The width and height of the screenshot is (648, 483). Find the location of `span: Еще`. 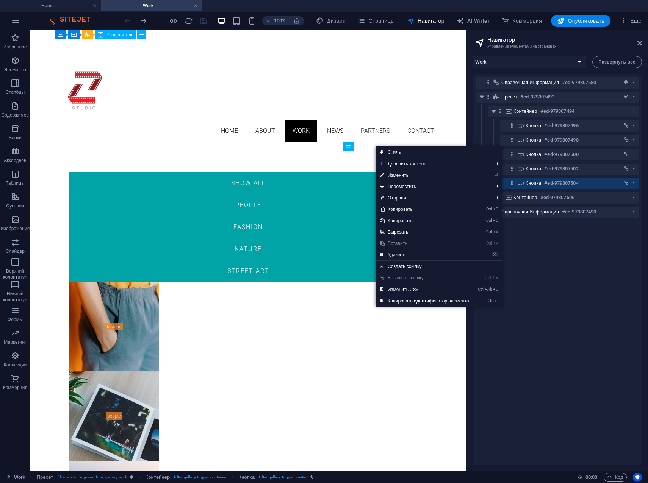

span: Еще is located at coordinates (630, 21).